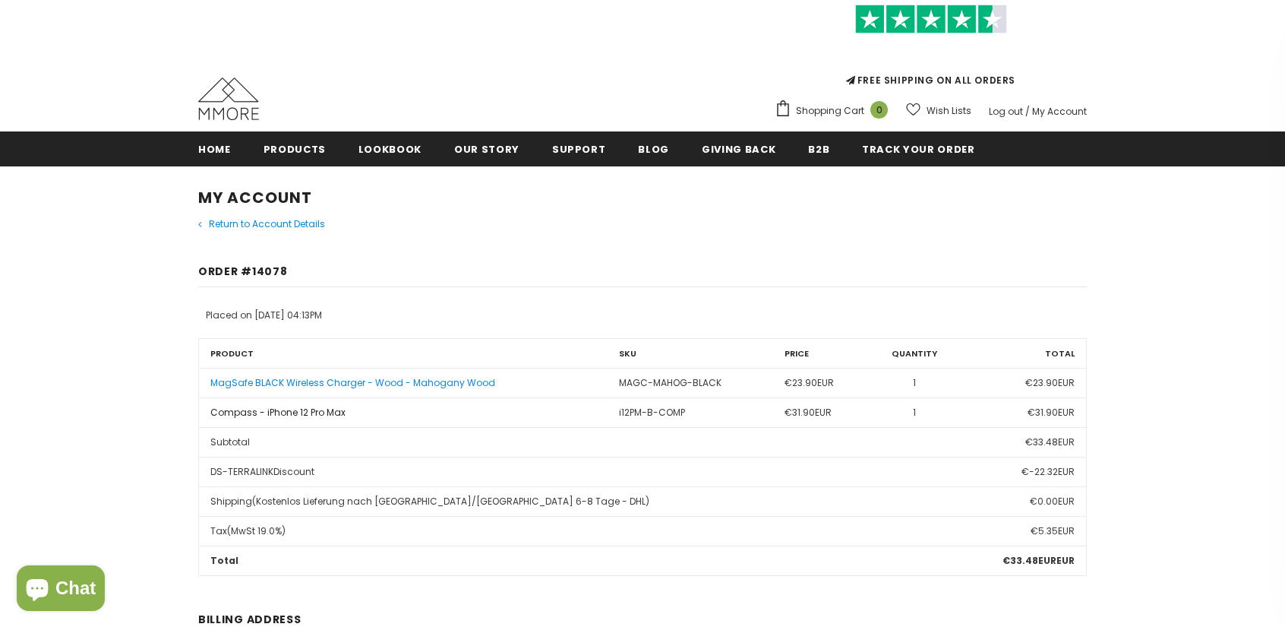 The height and width of the screenshot is (627, 1285). What do you see at coordinates (642, 274) in the screenshot?
I see `h4: Order #14078` at bounding box center [642, 274].